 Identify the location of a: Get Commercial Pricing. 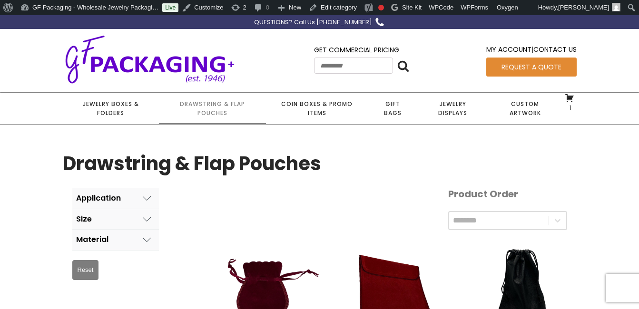
(356, 50).